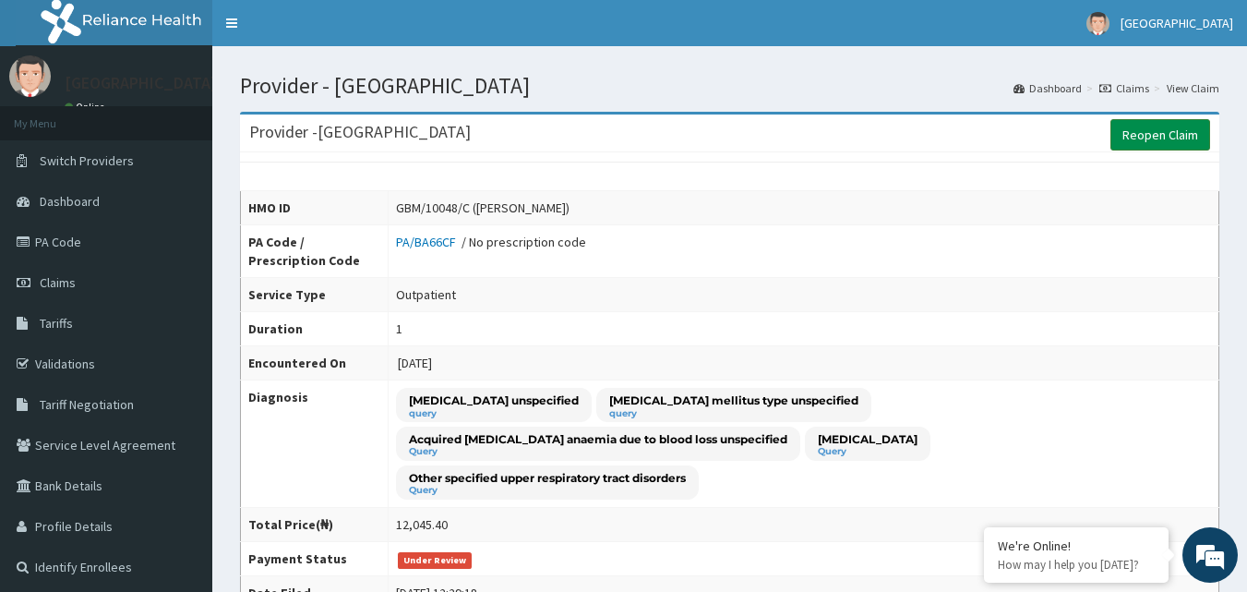 The height and width of the screenshot is (592, 1247). Describe the element at coordinates (315, 559) in the screenshot. I see `th: Payment Status` at that location.